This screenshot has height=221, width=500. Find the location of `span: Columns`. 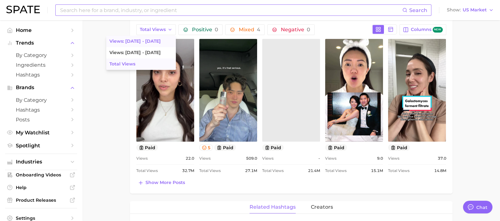

span: Columns is located at coordinates (427, 30).